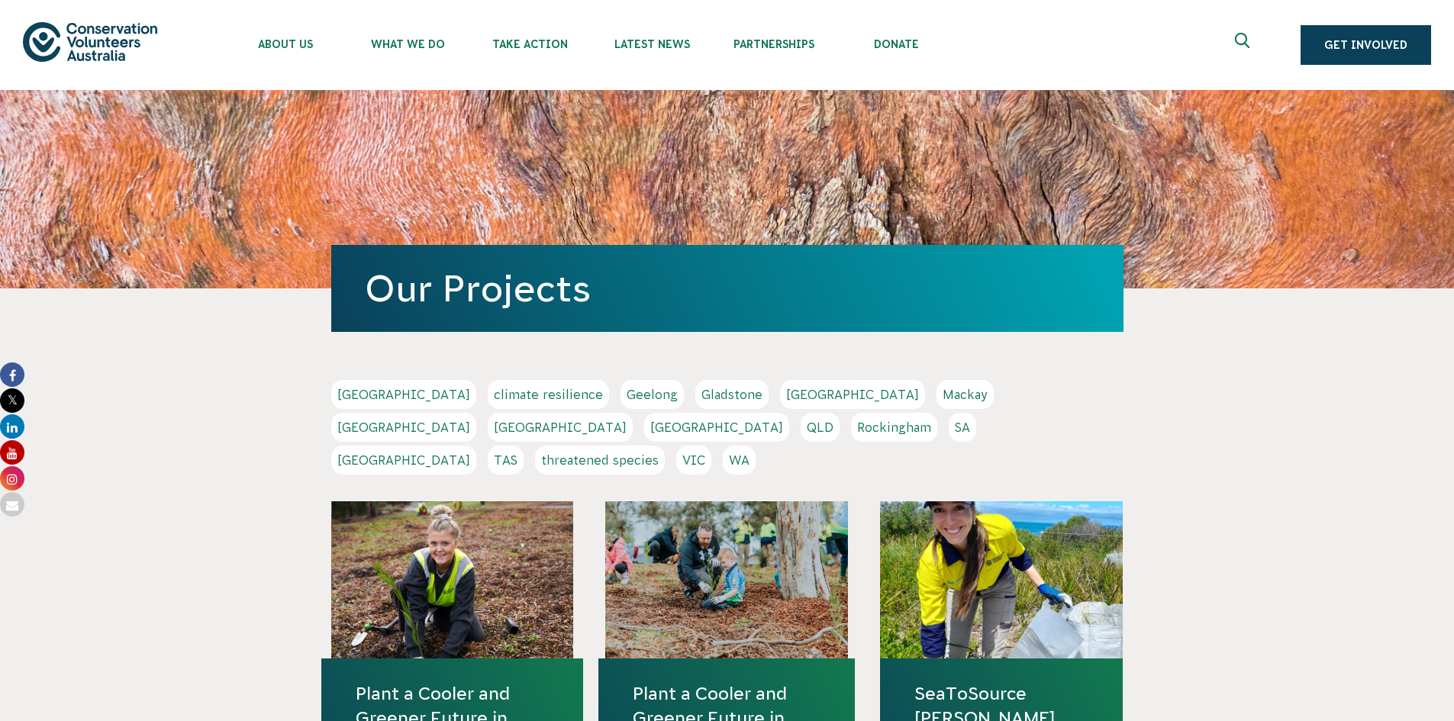 This screenshot has height=721, width=1454. What do you see at coordinates (1244, 45) in the screenshot?
I see `span: Expand search box` at bounding box center [1244, 45].